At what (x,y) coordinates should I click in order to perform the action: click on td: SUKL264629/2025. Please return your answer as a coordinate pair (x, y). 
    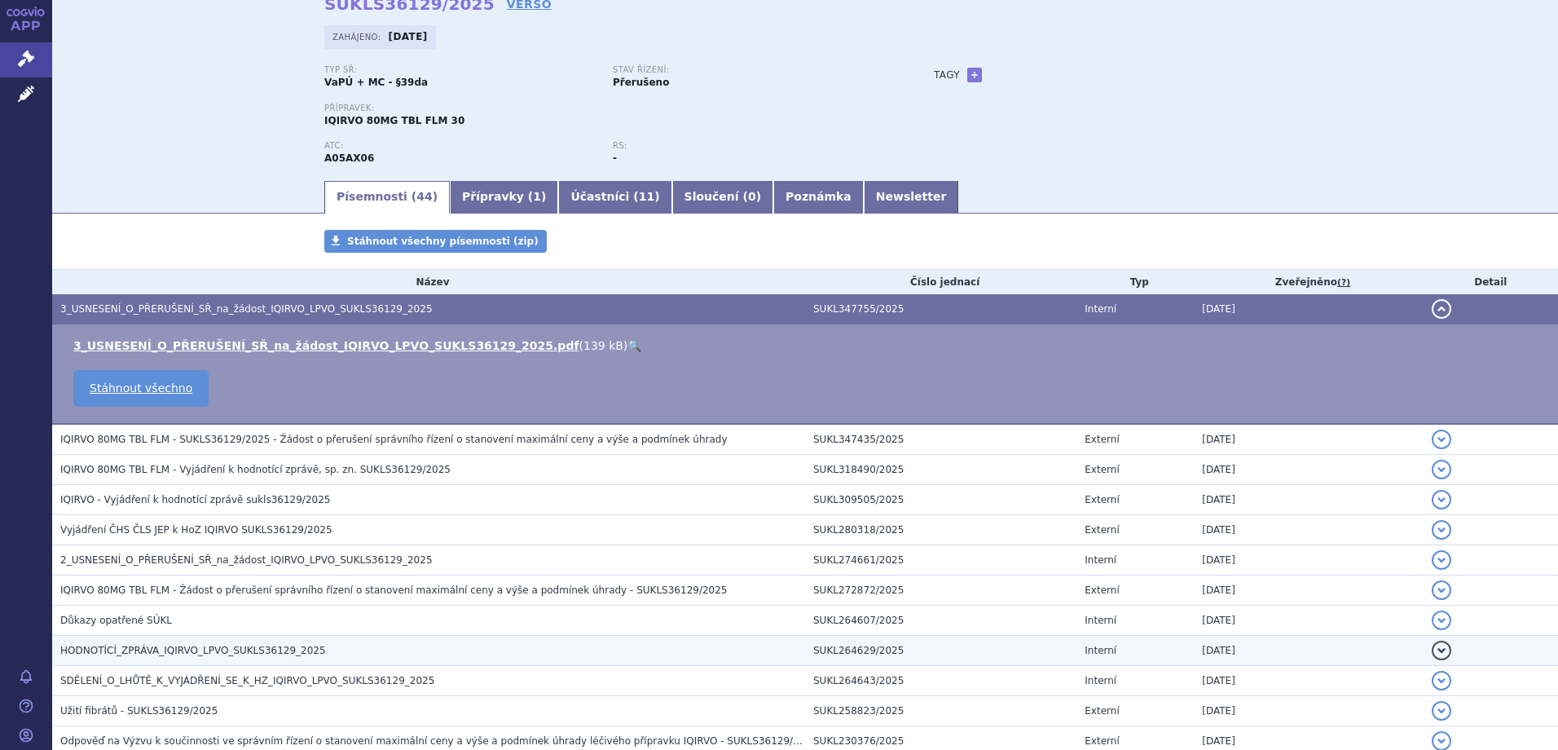
    Looking at the image, I should click on (940, 650).